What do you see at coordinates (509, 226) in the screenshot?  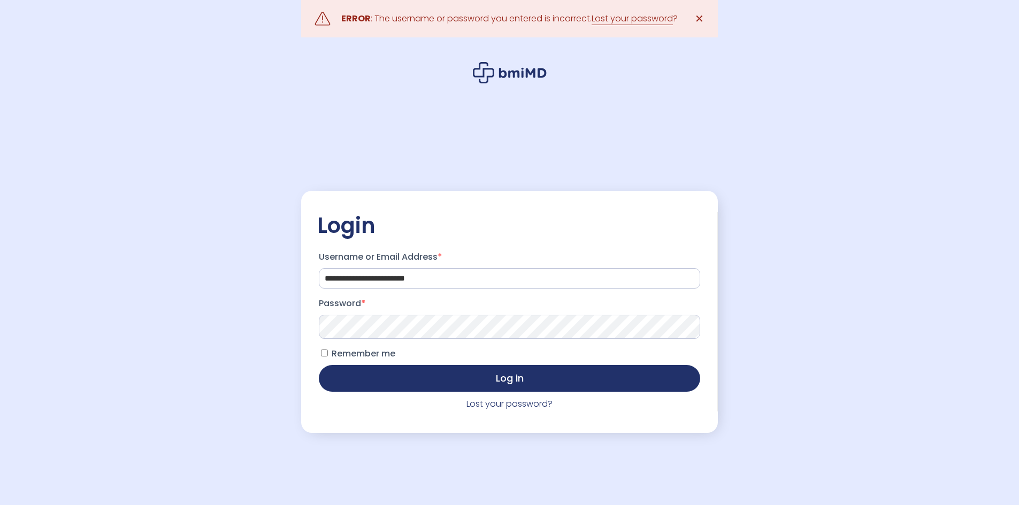 I see `h2: Login` at bounding box center [509, 226].